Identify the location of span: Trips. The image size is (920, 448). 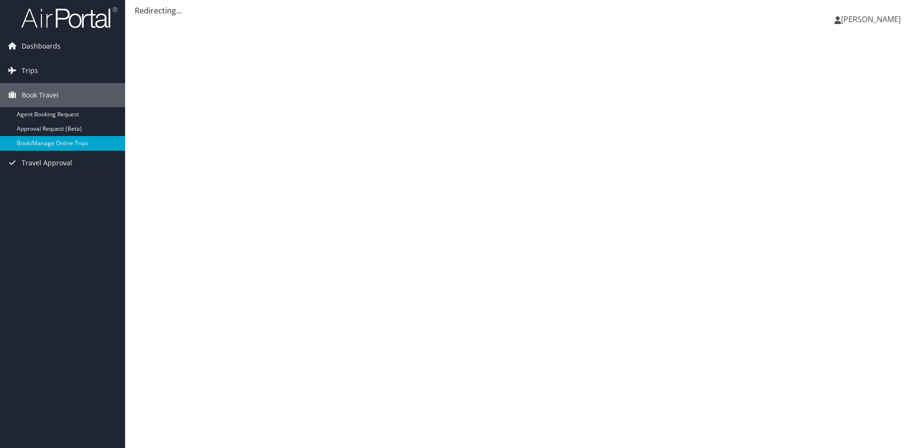
(30, 71).